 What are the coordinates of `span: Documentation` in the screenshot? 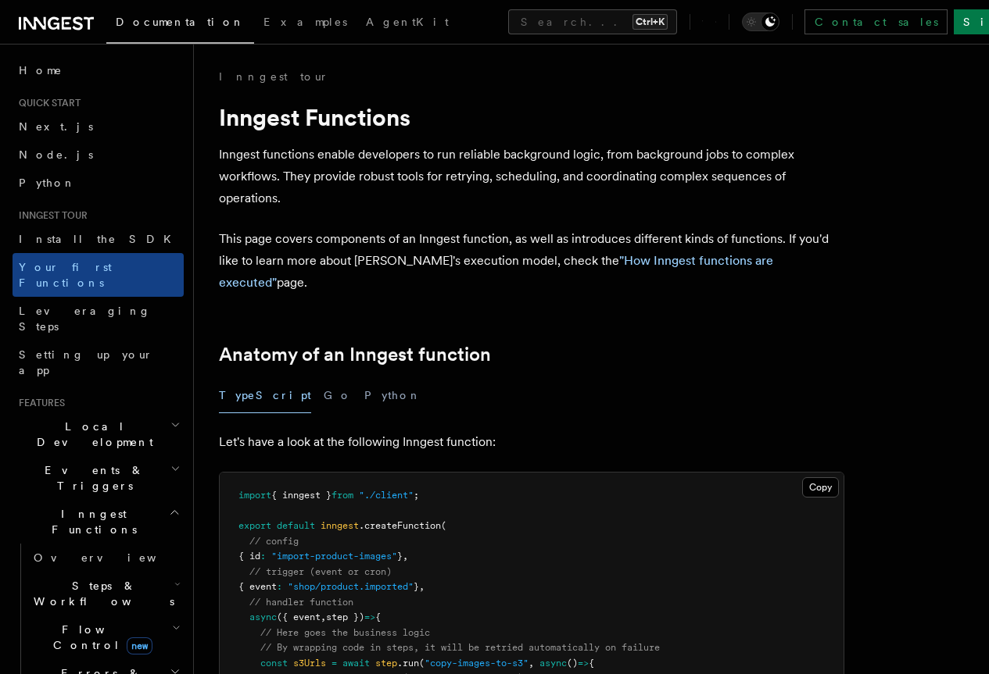 It's located at (180, 22).